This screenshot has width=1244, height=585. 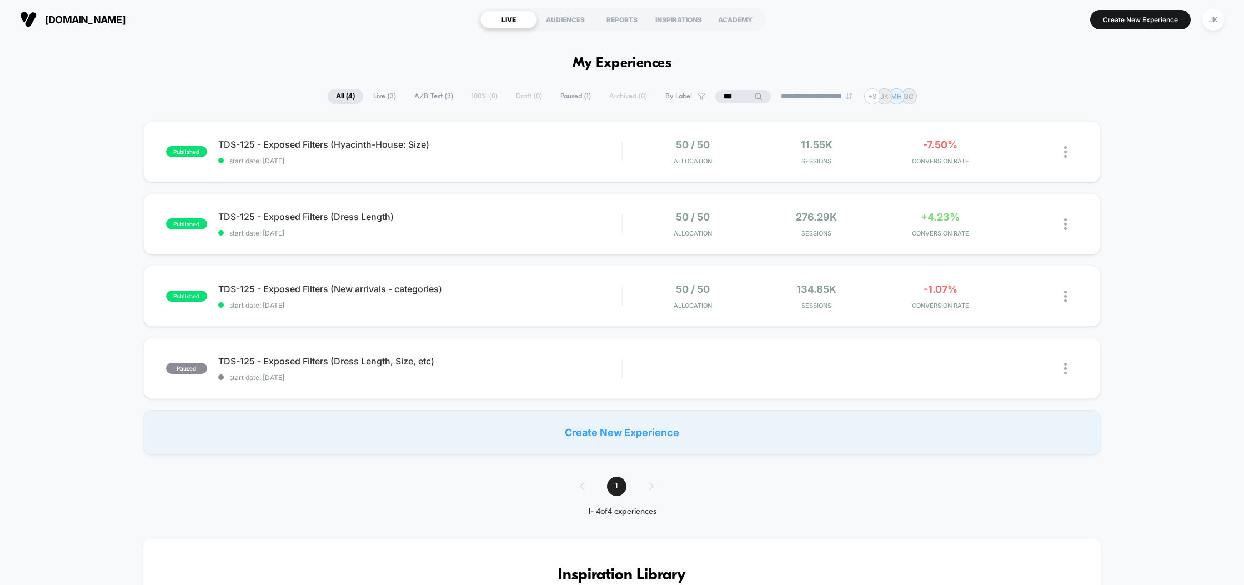 What do you see at coordinates (1213, 19) in the screenshot?
I see `div: JK` at bounding box center [1213, 19].